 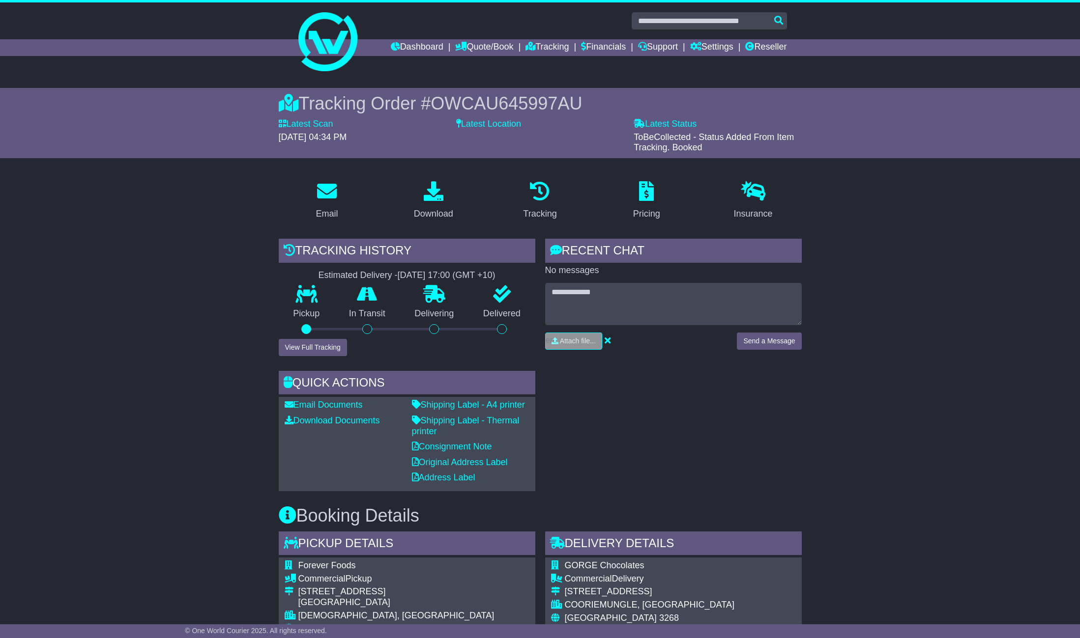 I want to click on a: Address Label, so click(x=443, y=478).